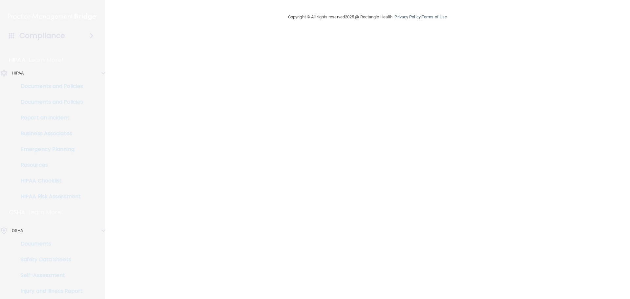  Describe the element at coordinates (49, 134) in the screenshot. I see `p: Business Associates` at that location.